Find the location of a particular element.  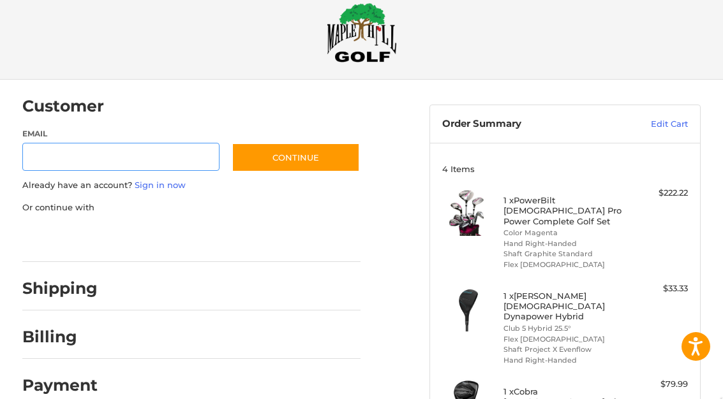

div: $79.99 is located at coordinates (657, 385).